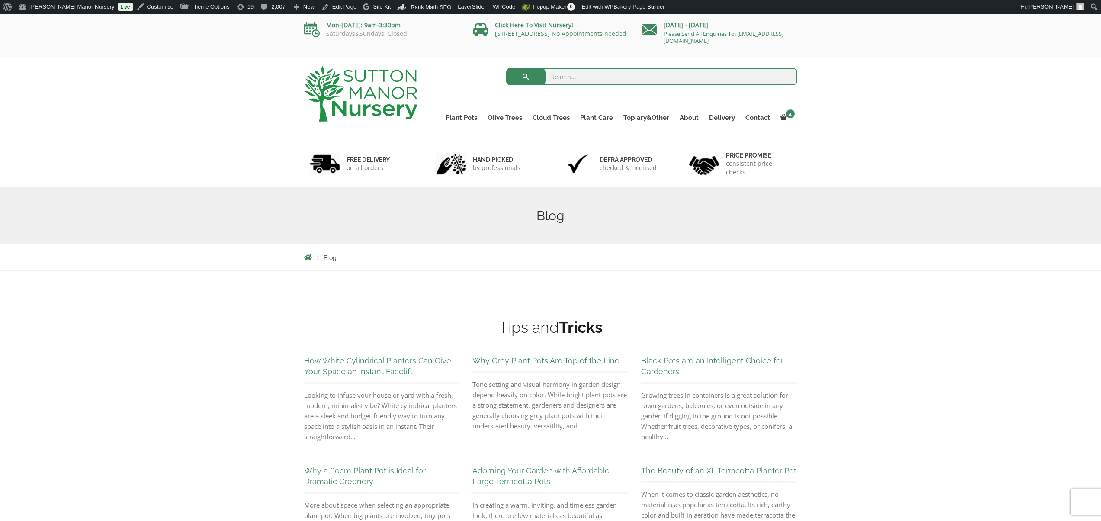  Describe the element at coordinates (689, 118) in the screenshot. I see `a: About` at that location.